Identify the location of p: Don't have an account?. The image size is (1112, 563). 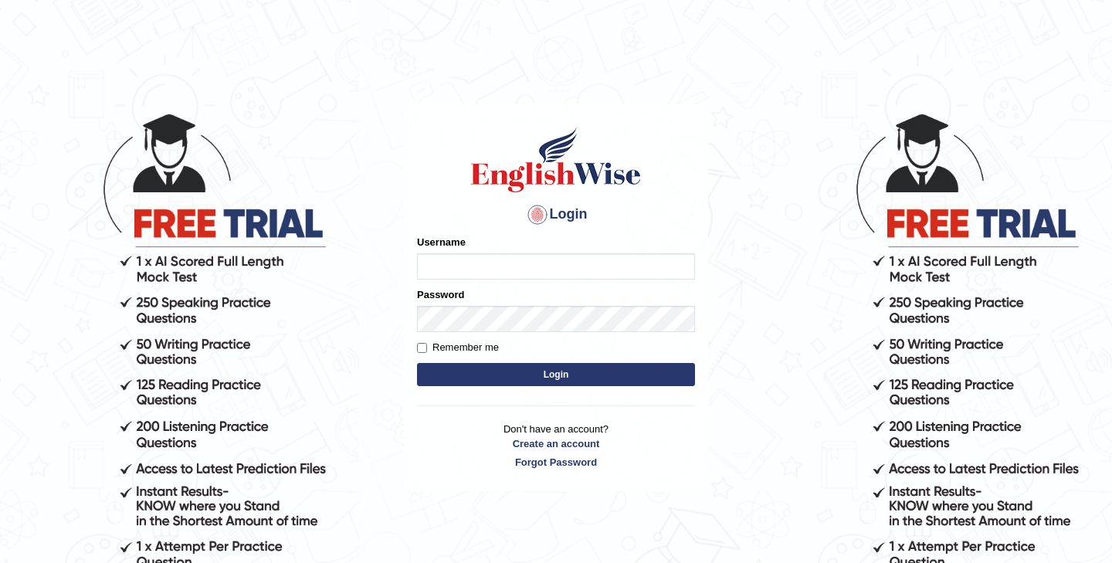
(556, 446).